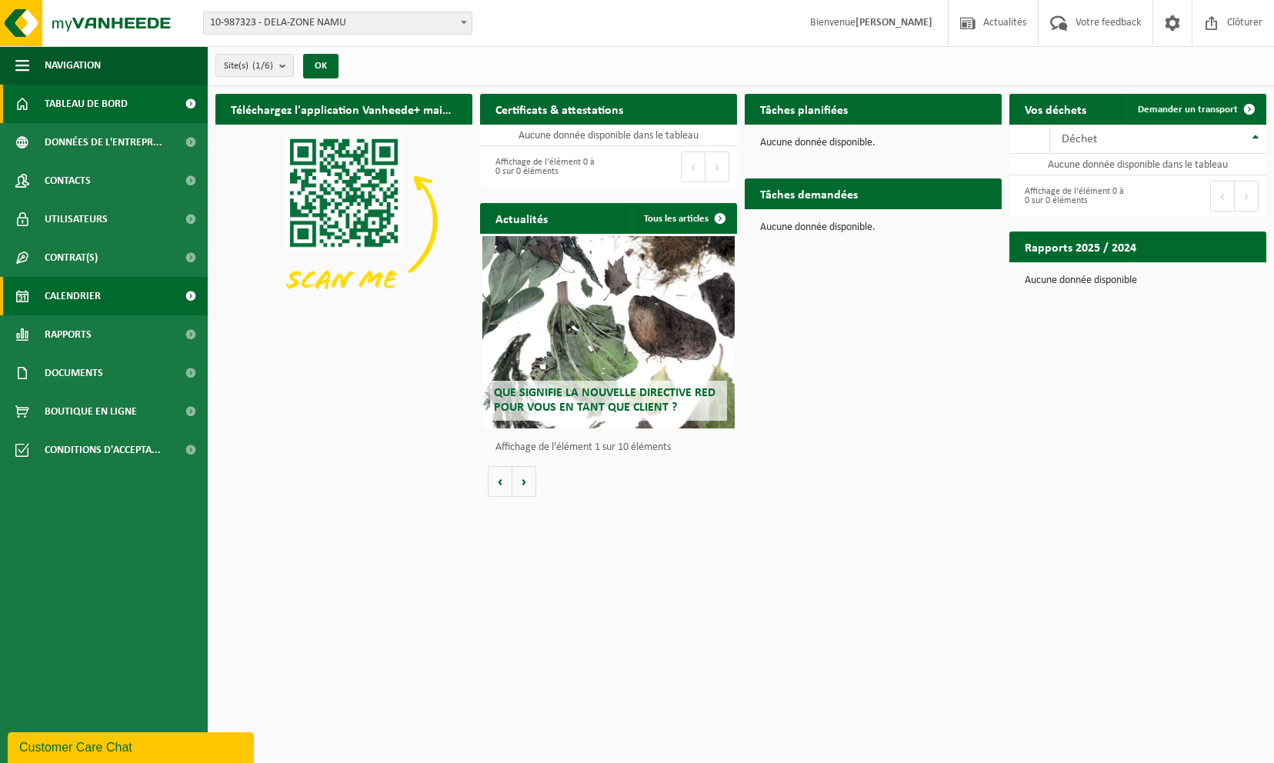 This screenshot has height=763, width=1274. What do you see at coordinates (72, 296) in the screenshot?
I see `span: Calendrier` at bounding box center [72, 296].